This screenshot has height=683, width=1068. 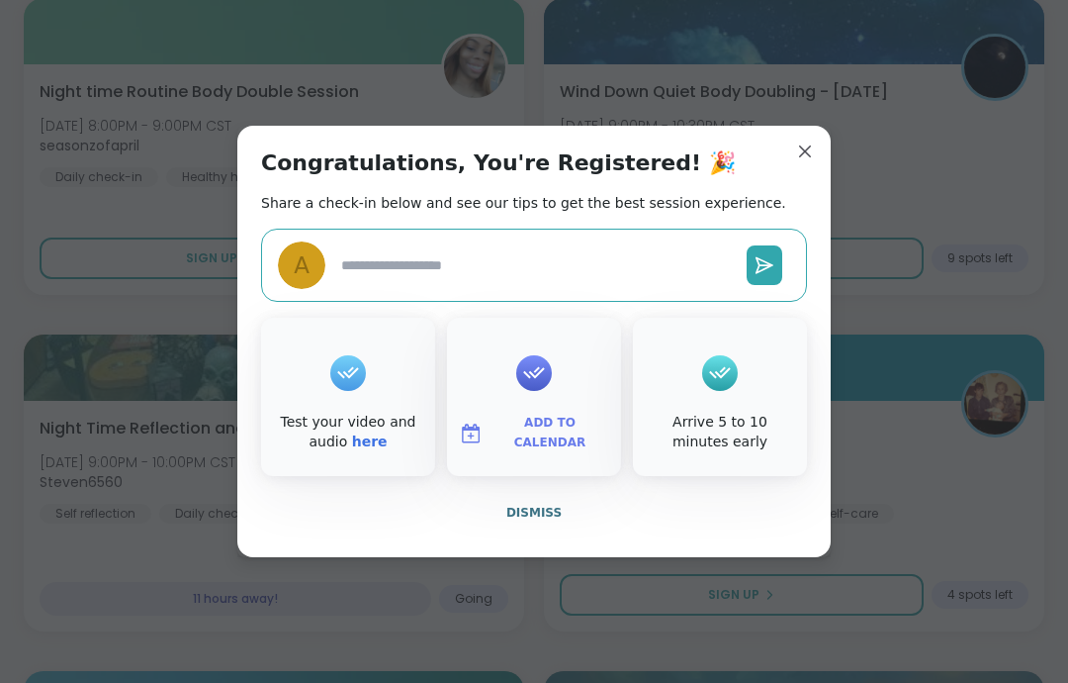 I want to click on div: Test your video and audio, so click(x=348, y=431).